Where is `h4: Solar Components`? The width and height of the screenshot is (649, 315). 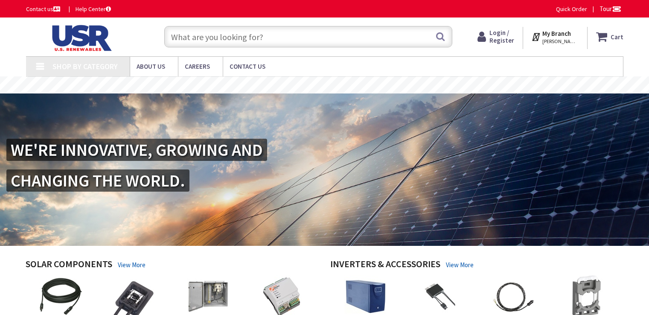
h4: Solar Components is located at coordinates (69, 264).